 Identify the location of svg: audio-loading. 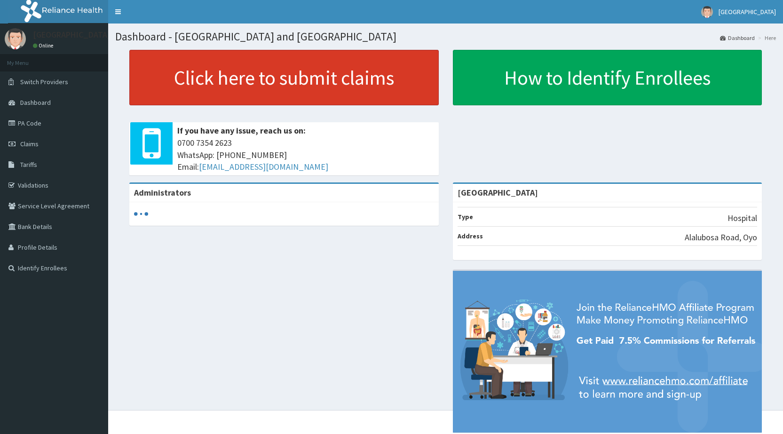
(141, 214).